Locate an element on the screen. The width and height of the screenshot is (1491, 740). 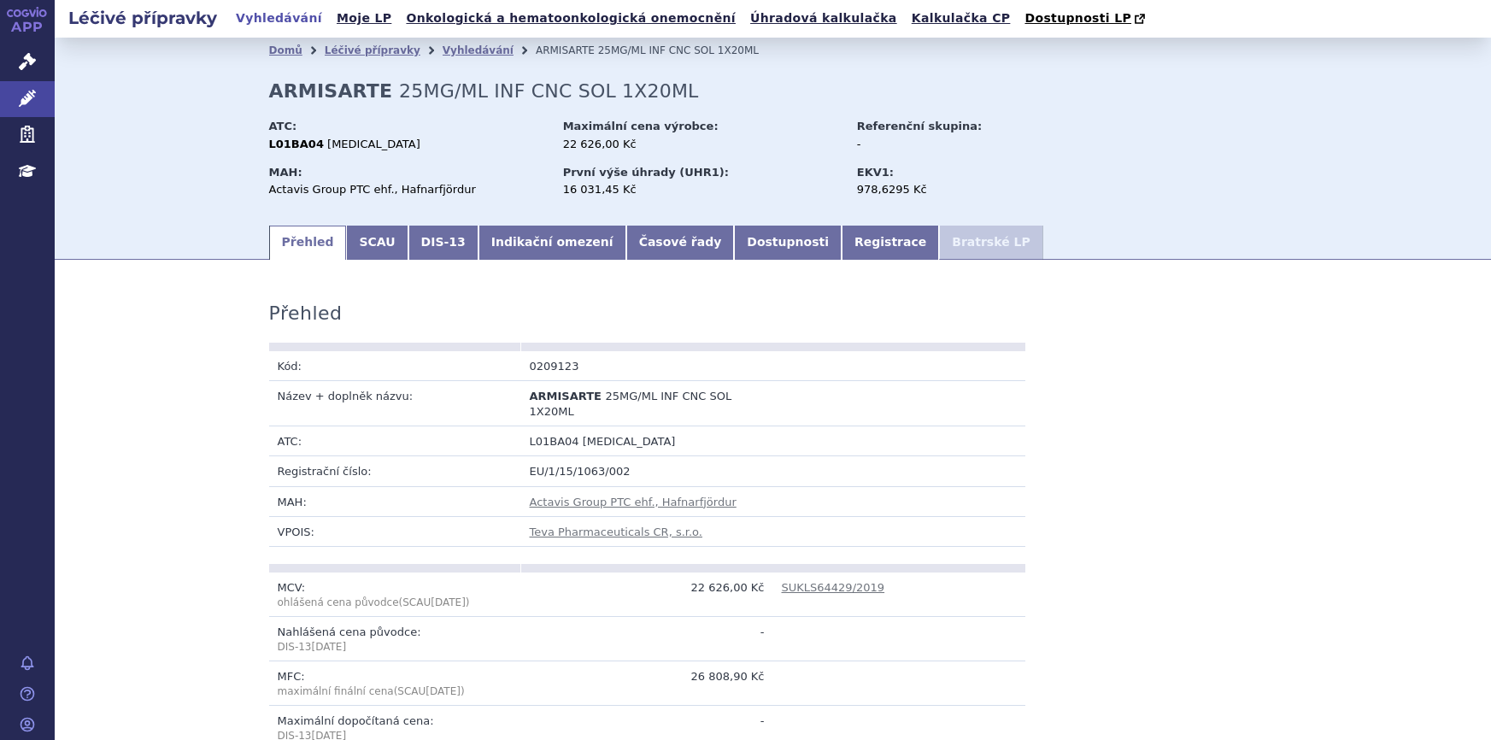
td: Registrační číslo: is located at coordinates (395, 471).